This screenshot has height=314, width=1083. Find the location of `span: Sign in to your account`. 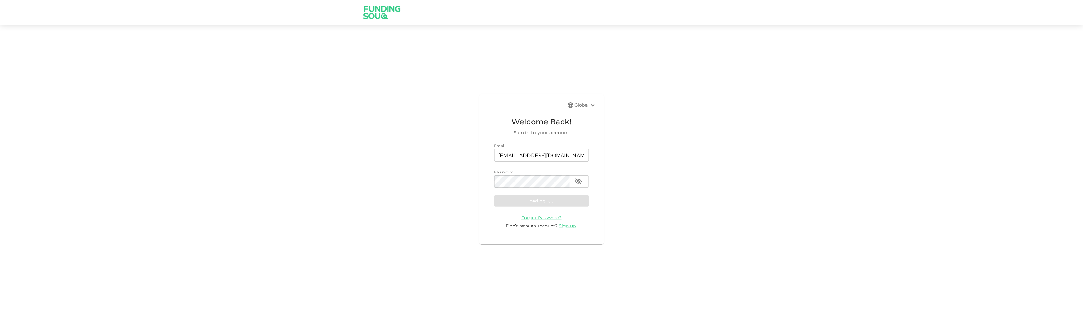

span: Sign in to your account is located at coordinates (542, 133).